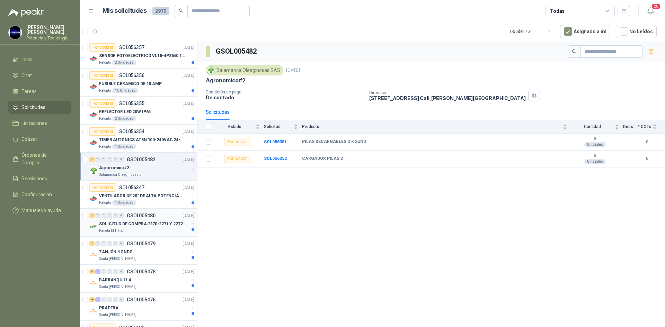  What do you see at coordinates (278, 127) in the screenshot?
I see `span: Solicitud` at bounding box center [278, 127].